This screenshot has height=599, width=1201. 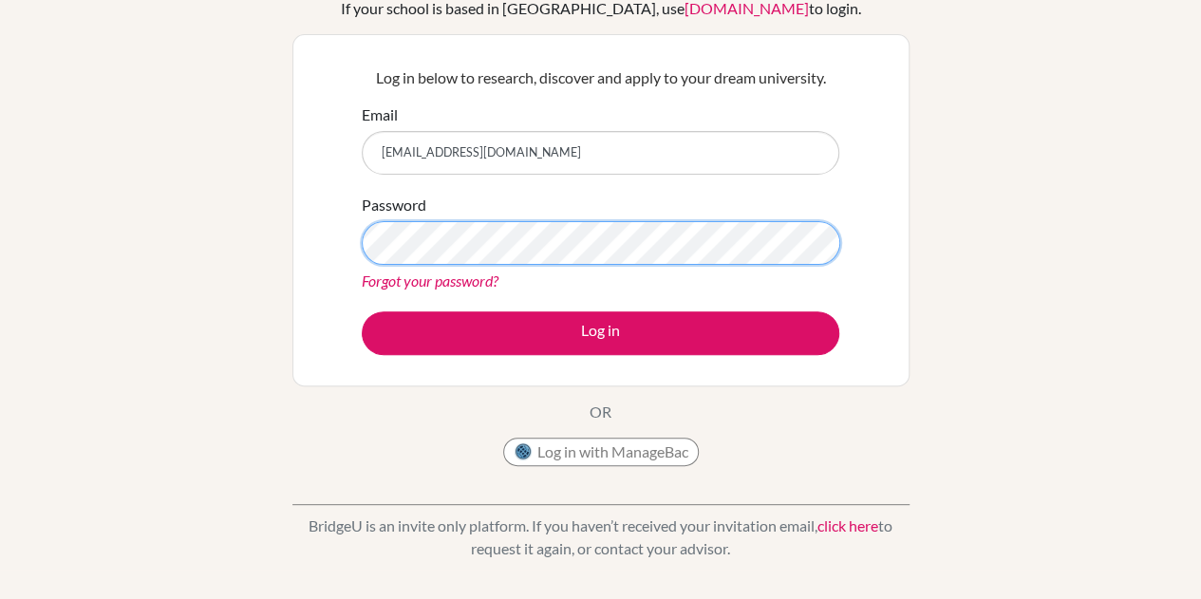 I want to click on label: Email, so click(x=380, y=115).